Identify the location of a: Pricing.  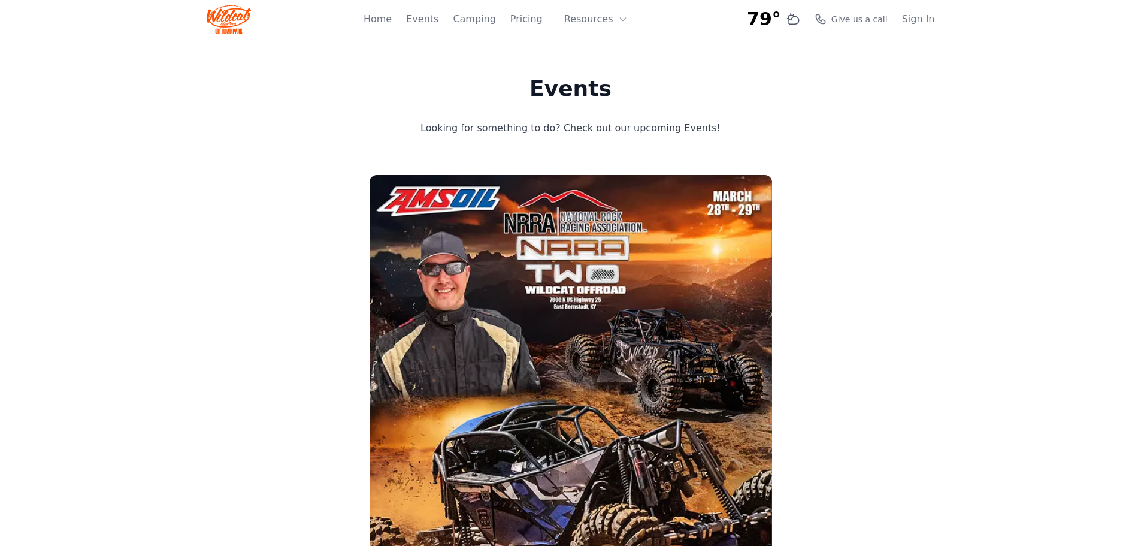
(526, 19).